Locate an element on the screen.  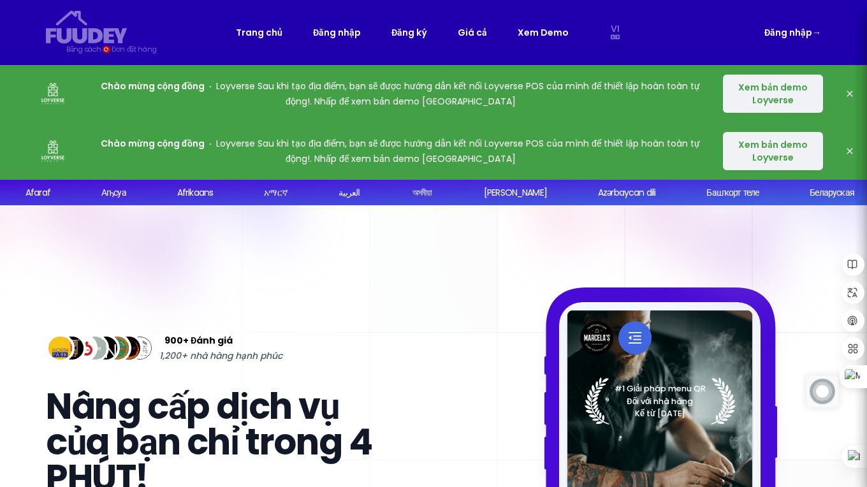
span: 1,200+ nhà hàng hạnh phúc is located at coordinates (221, 356).